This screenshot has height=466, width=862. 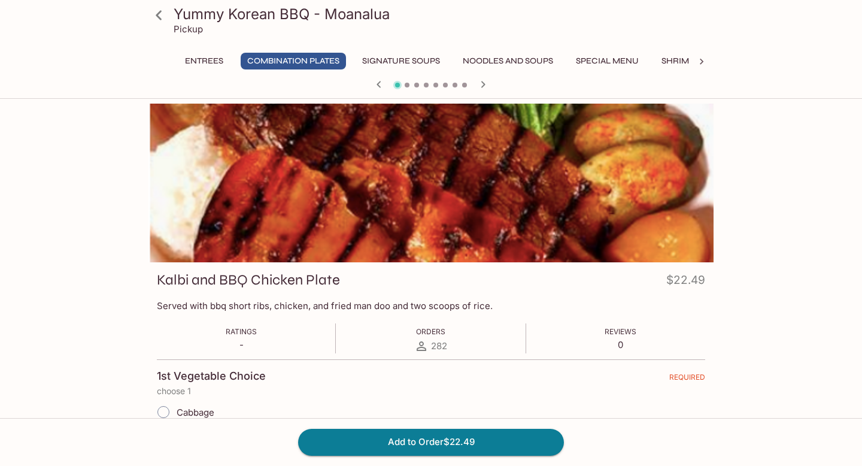 I want to click on button: Entrees, so click(x=204, y=61).